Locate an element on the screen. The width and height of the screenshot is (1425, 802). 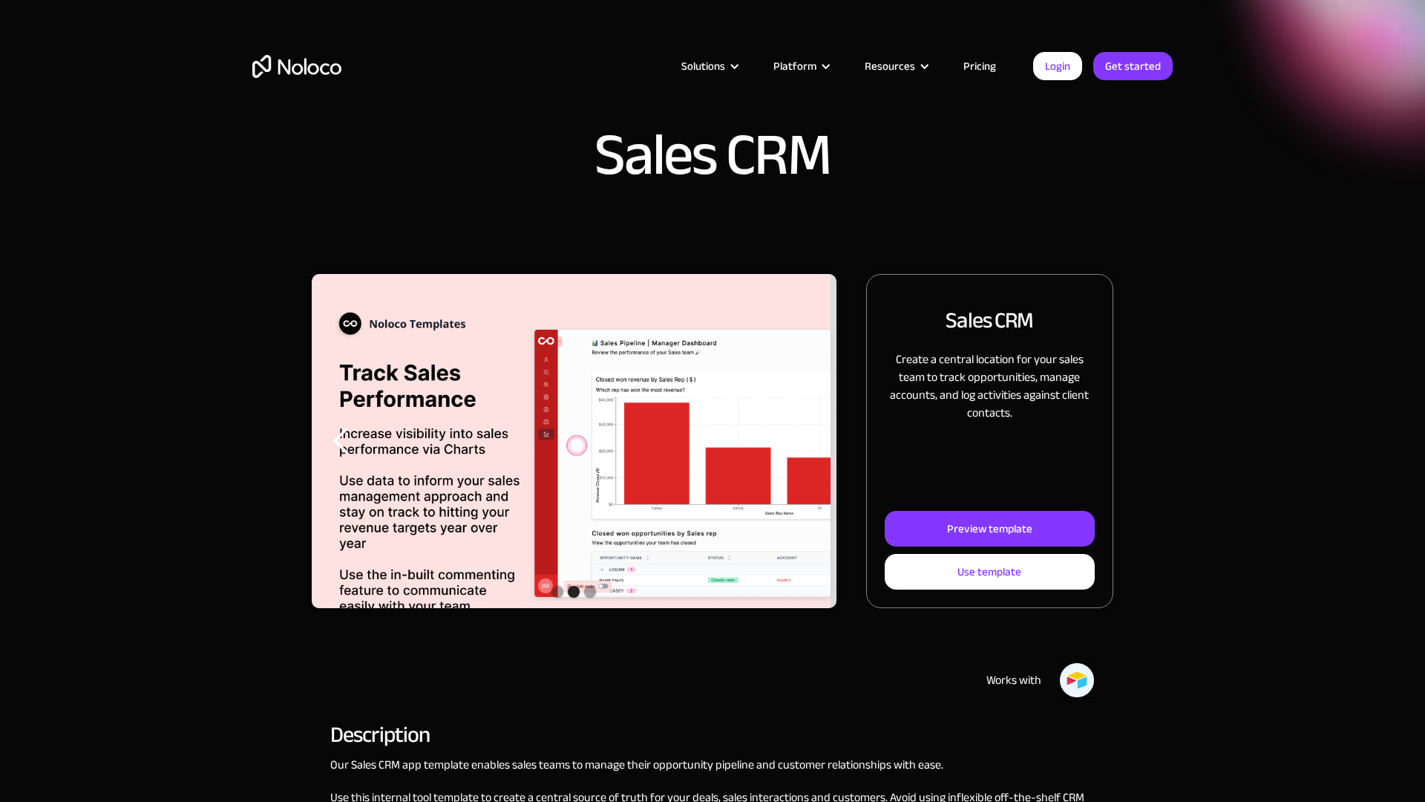
div: Show slide 3 of 3 is located at coordinates (590, 592).